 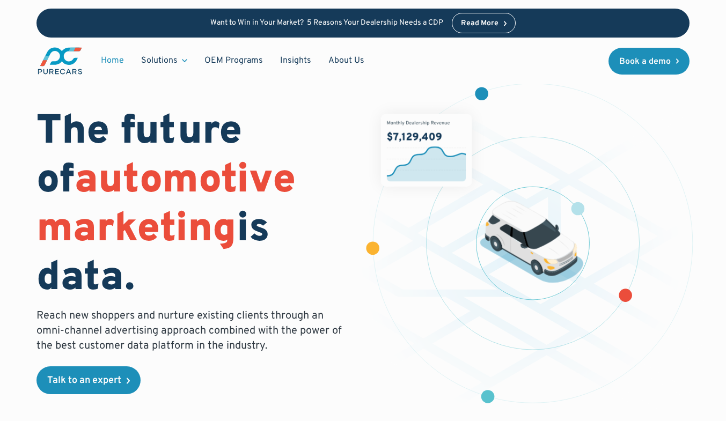 What do you see at coordinates (480, 24) in the screenshot?
I see `div: Read More` at bounding box center [480, 24].